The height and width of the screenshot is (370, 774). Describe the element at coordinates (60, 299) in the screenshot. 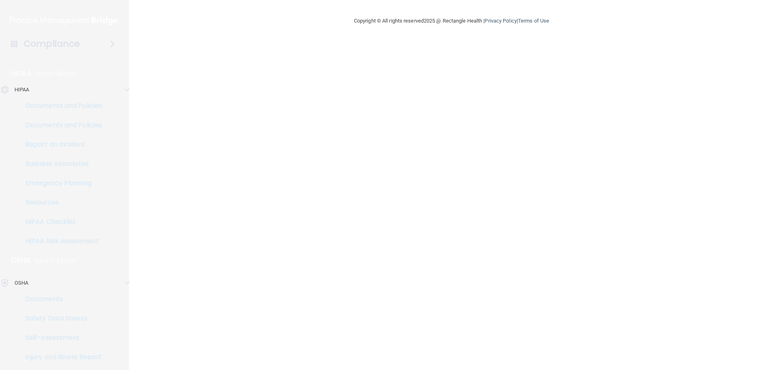

I see `p: Documents` at that location.